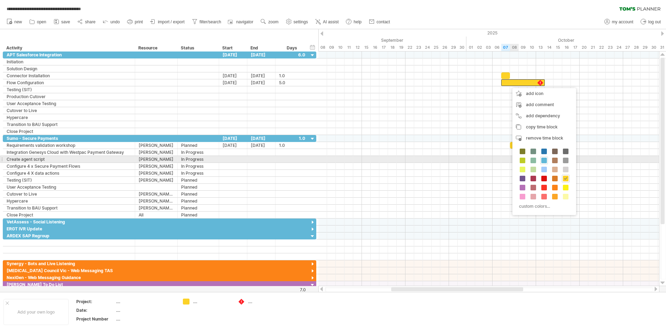 This screenshot has height=332, width=666. I want to click on a: import / export, so click(167, 22).